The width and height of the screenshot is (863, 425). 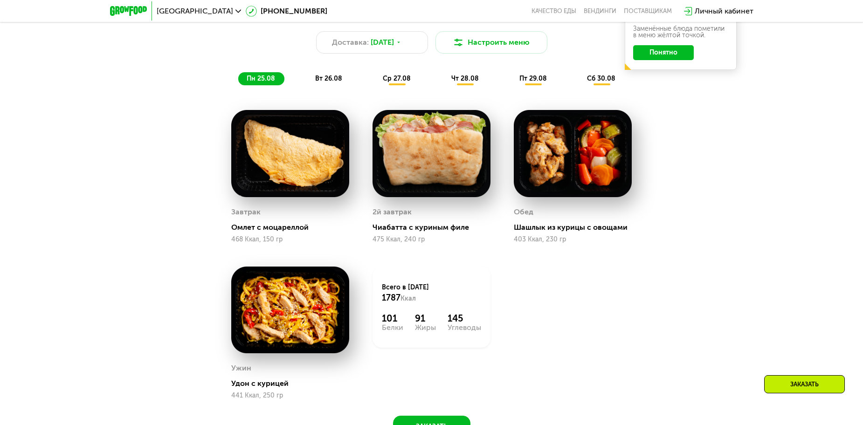 I want to click on div: 403 Ккал, 230 гр, so click(x=572, y=240).